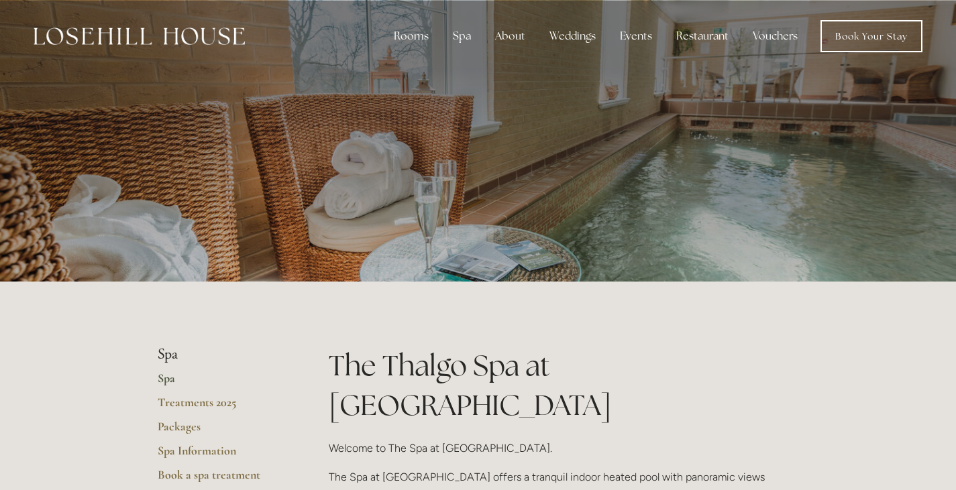 This screenshot has height=490, width=956. Describe the element at coordinates (139, 36) in the screenshot. I see `img: Losehill House` at that location.